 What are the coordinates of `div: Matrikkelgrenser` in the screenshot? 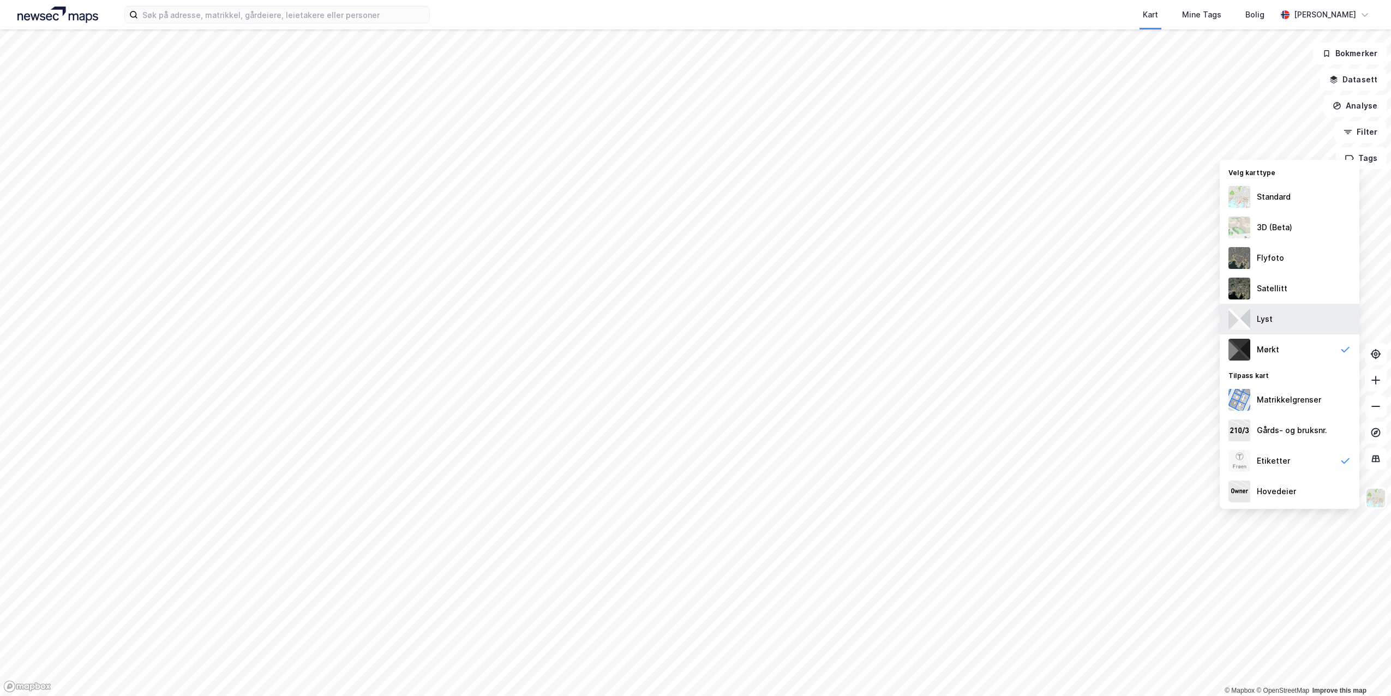 It's located at (1289, 400).